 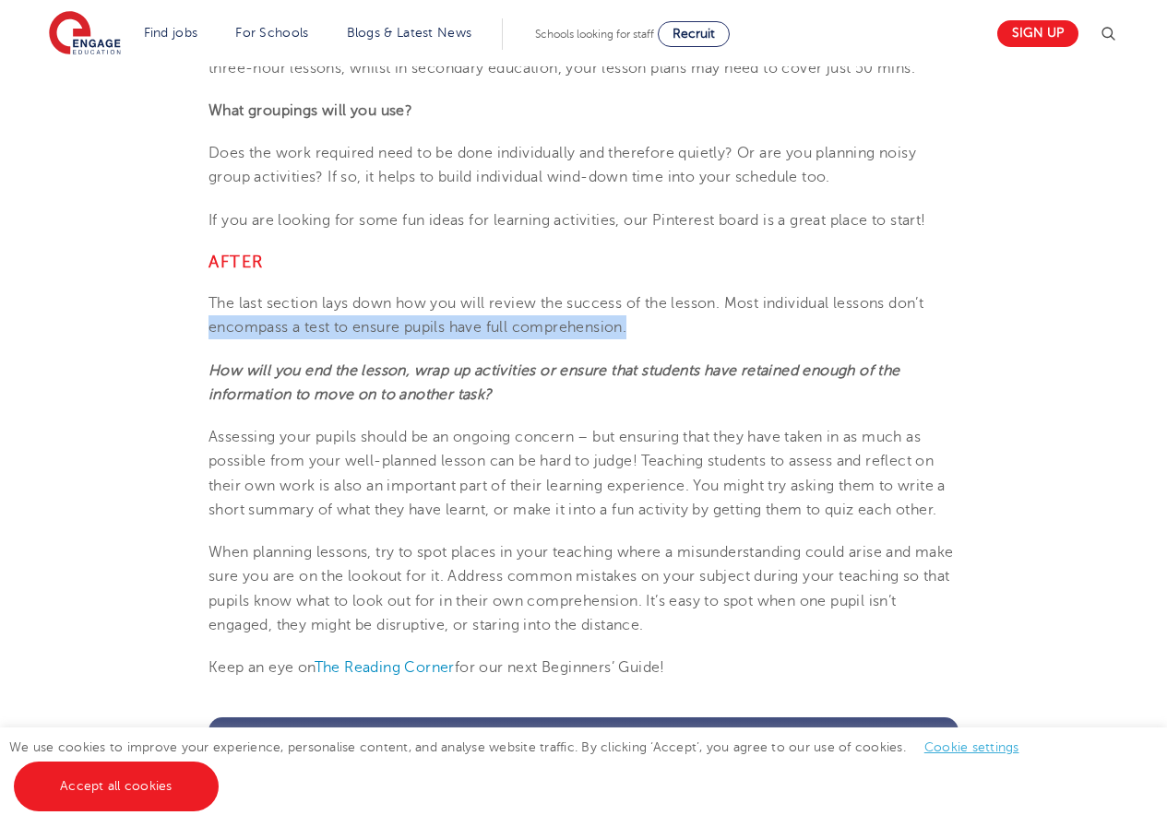 What do you see at coordinates (594, 34) in the screenshot?
I see `span: Schools looking for staff` at bounding box center [594, 34].